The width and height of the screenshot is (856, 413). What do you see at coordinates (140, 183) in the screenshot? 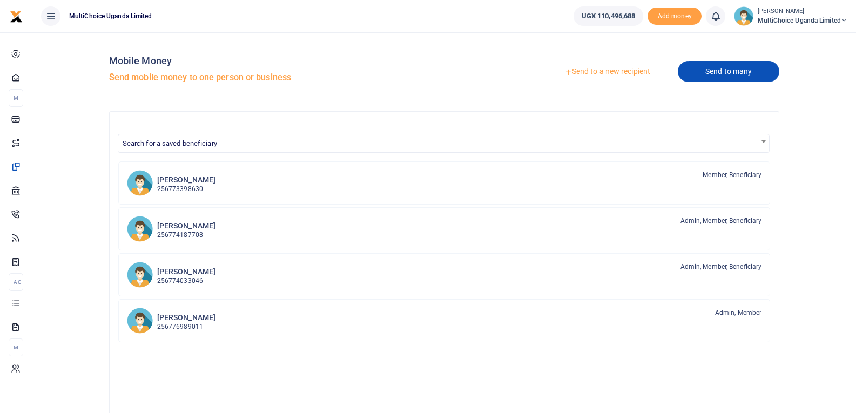
I see `img: AM` at bounding box center [140, 183].